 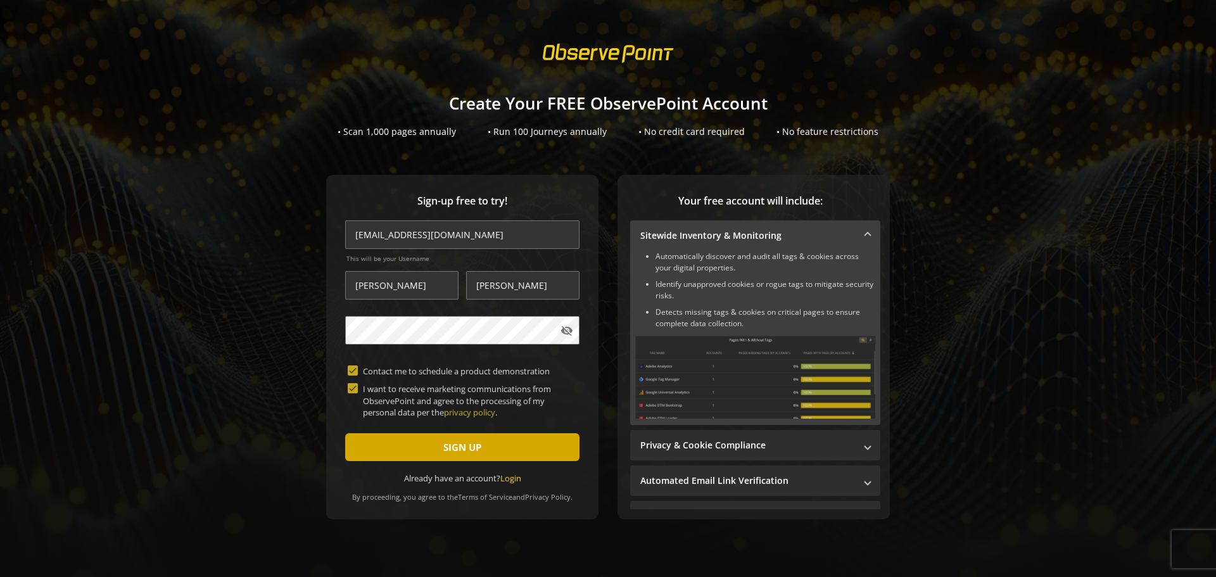 I want to click on li: Detects missing tags & cookies on critical pages to ensure complete data collection., so click(x=765, y=318).